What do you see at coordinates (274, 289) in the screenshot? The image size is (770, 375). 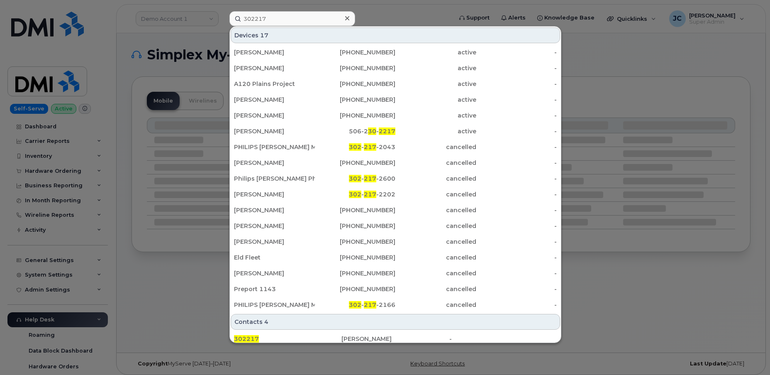 I see `div: Preport 1143` at bounding box center [274, 289].